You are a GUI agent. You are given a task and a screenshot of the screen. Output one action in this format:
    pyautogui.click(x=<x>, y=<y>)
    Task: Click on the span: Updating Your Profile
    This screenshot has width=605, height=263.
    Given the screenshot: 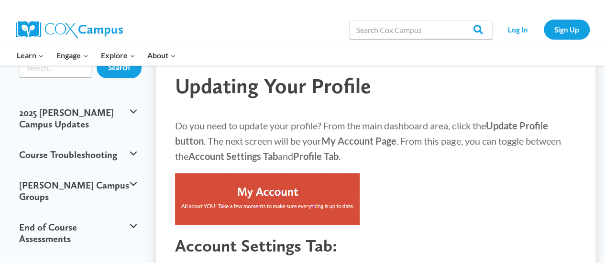 What is the action you would take?
    pyautogui.click(x=273, y=86)
    